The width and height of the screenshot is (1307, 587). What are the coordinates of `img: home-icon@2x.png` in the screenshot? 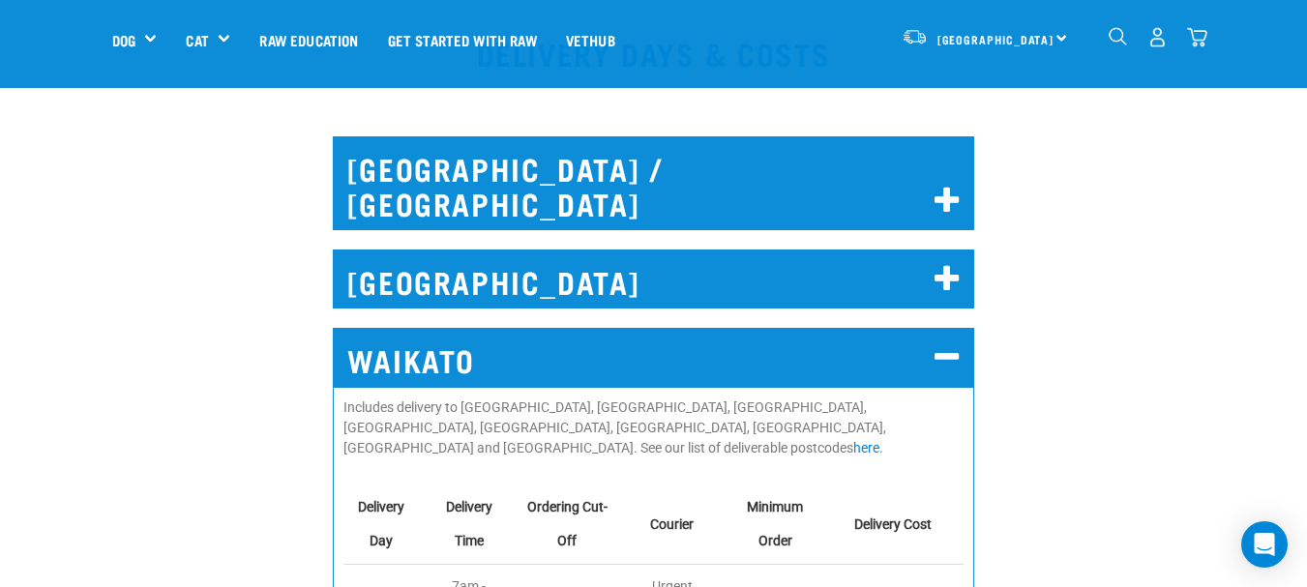 It's located at (1197, 37).